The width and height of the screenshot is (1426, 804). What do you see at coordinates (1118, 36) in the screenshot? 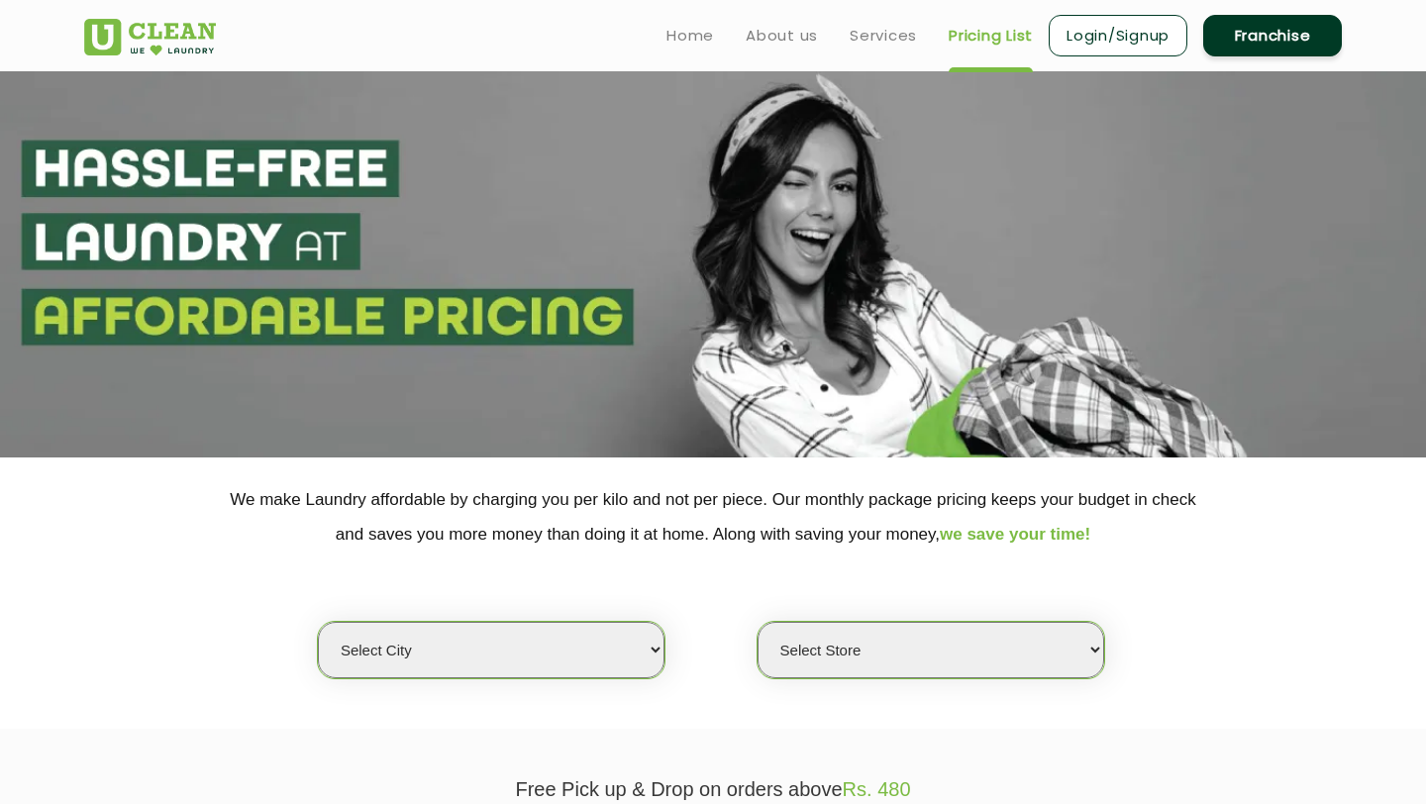
I see `a: Login/Signup` at bounding box center [1118, 36].